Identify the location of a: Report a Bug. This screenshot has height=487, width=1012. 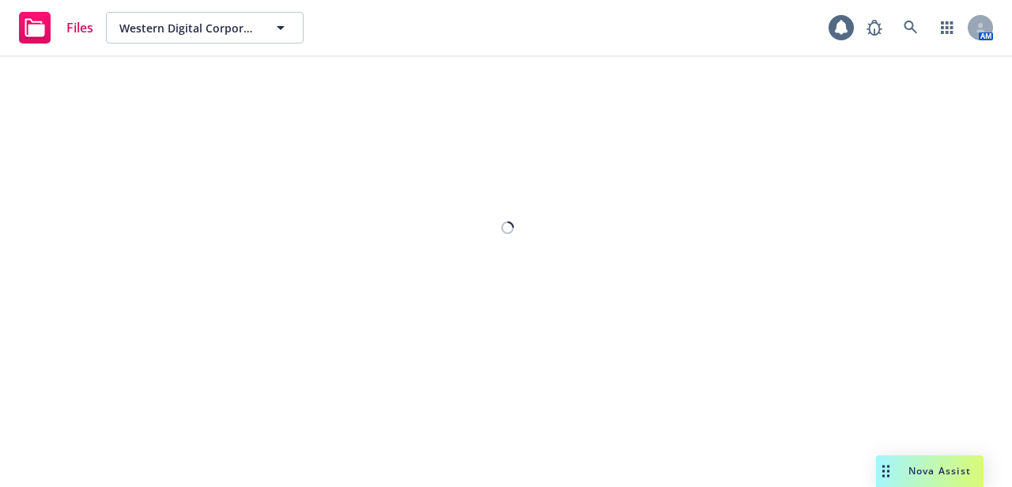
(874, 28).